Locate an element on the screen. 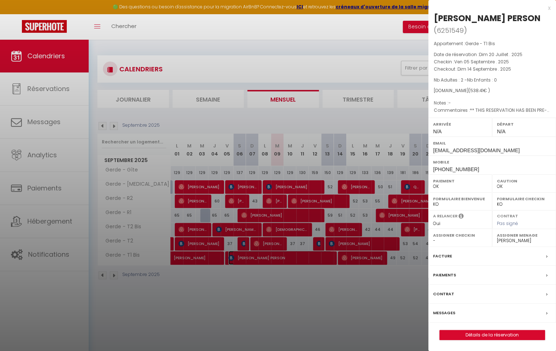 The image size is (556, 351). button: Ouvrir le widget de chat LiveChat is located at coordinates (17, 14).